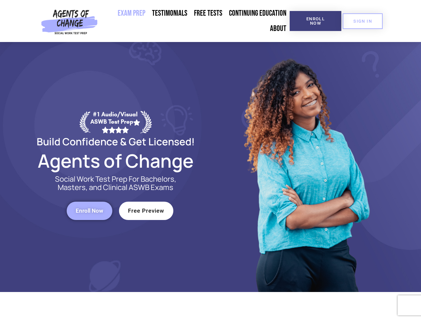 Image resolution: width=421 pixels, height=320 pixels. I want to click on img: Website Image 1 (1), so click(306, 167).